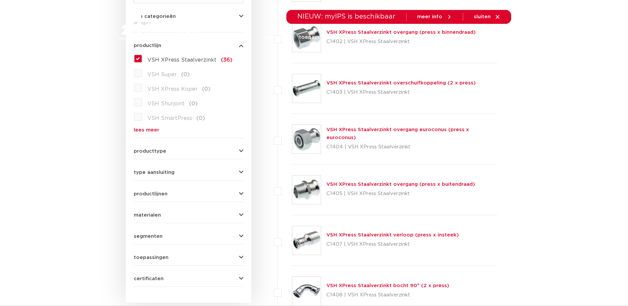  What do you see at coordinates (316, 37) in the screenshot?
I see `a: toepassingen` at bounding box center [316, 37].